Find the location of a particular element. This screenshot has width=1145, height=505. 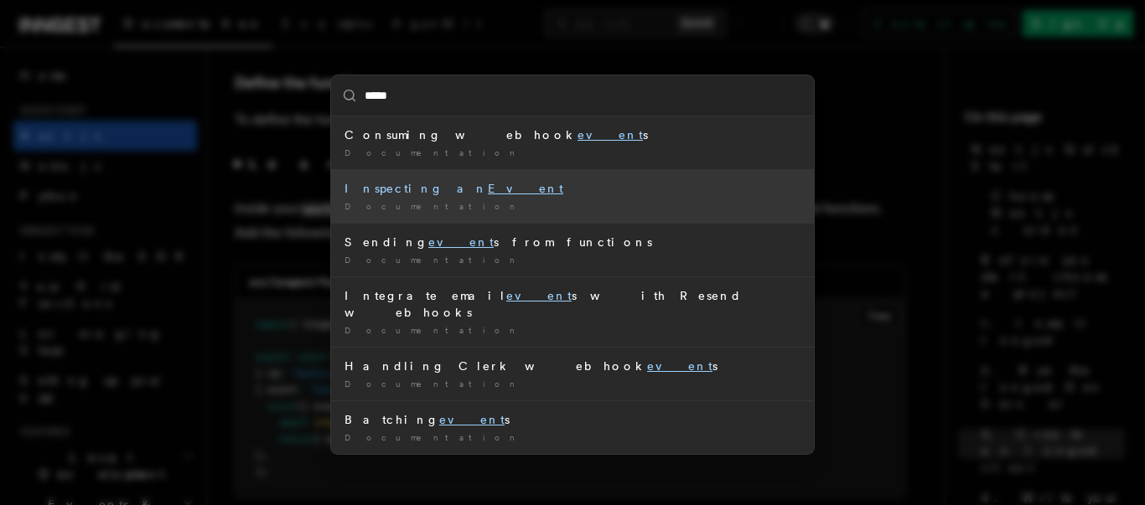

div: Batching s is located at coordinates (573, 420).